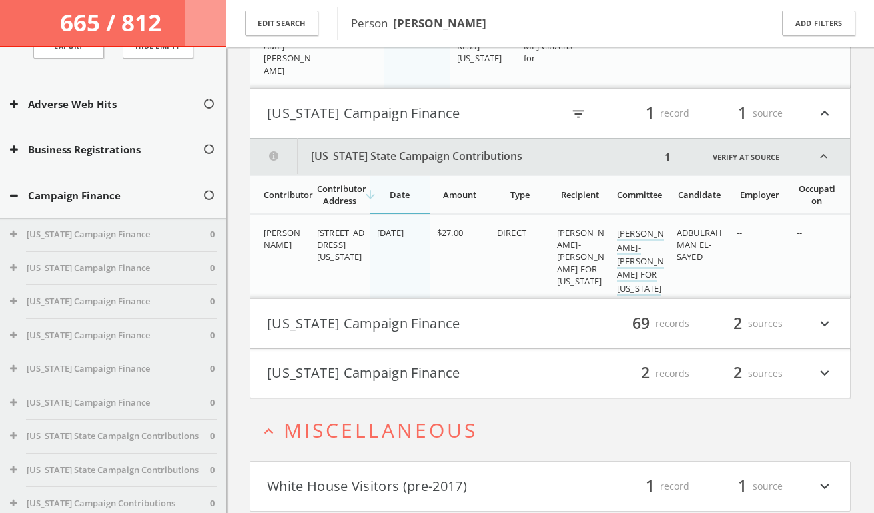 Image resolution: width=874 pixels, height=513 pixels. I want to click on button: Business Registrations, so click(106, 149).